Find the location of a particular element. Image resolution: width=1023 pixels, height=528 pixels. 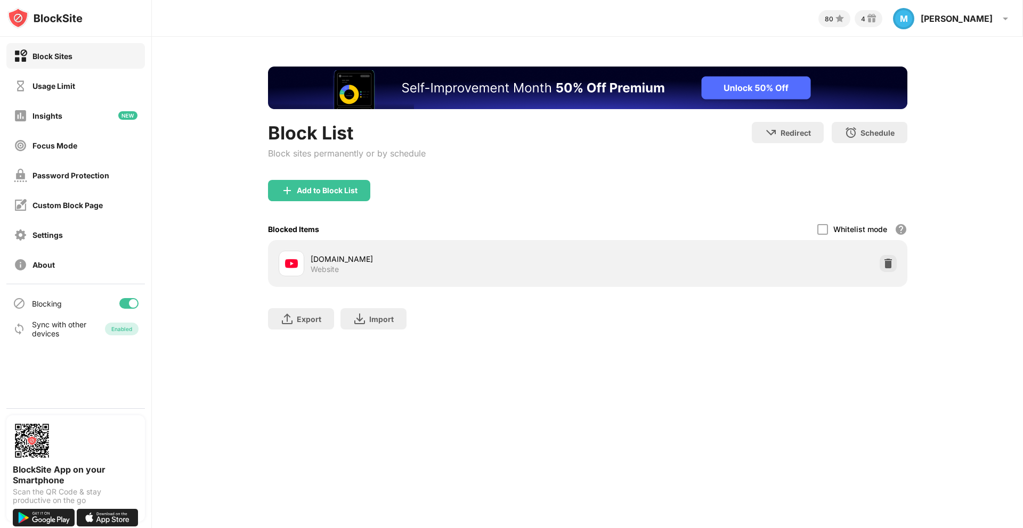

img: block-on.svg is located at coordinates (20, 56).